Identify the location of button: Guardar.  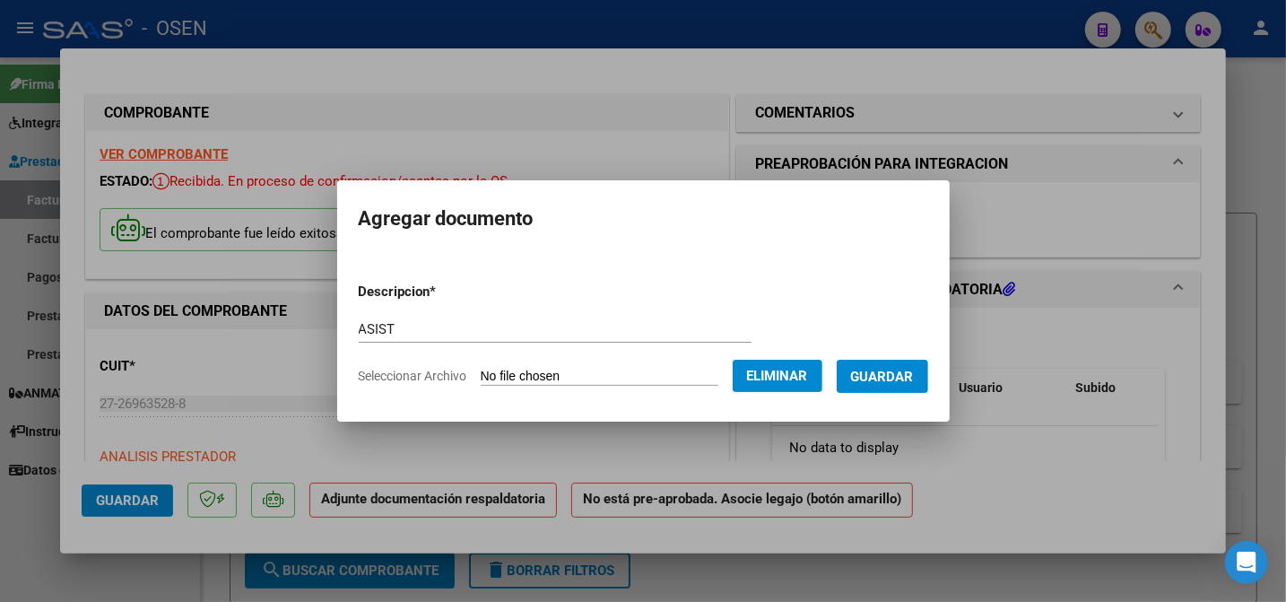
(882, 376).